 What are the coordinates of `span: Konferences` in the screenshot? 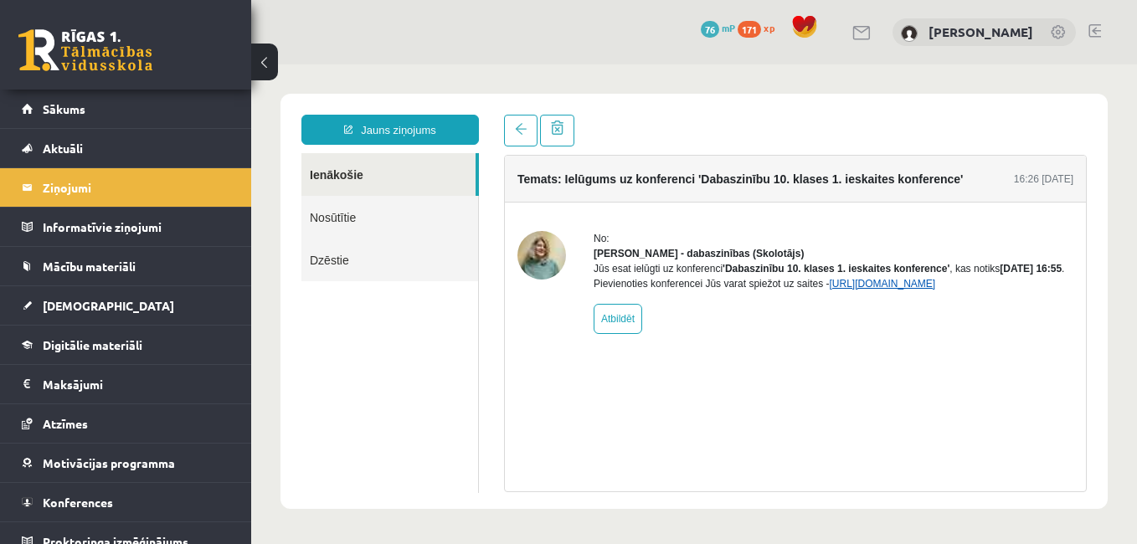 It's located at (78, 502).